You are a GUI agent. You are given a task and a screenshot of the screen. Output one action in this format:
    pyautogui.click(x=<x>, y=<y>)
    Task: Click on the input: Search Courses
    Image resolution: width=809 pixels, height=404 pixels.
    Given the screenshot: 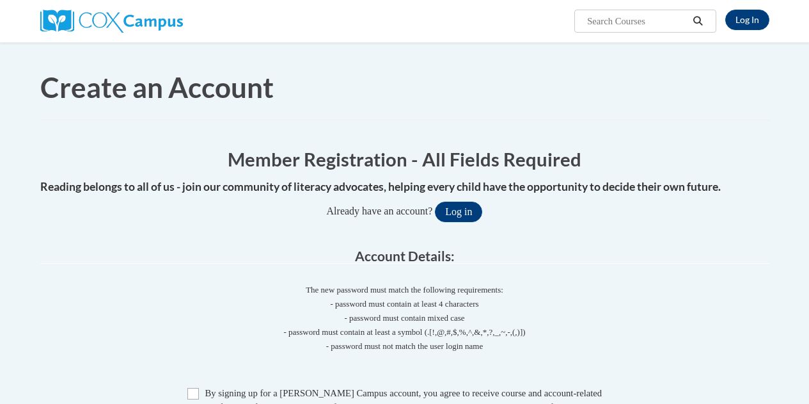 What is the action you would take?
    pyautogui.click(x=637, y=21)
    